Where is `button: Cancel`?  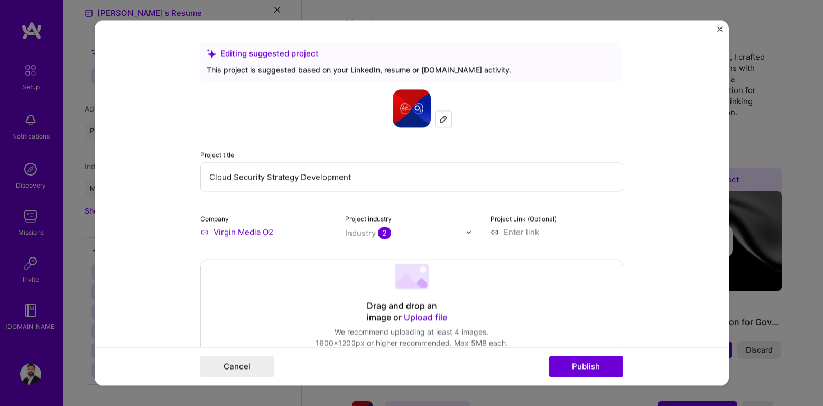
button: Cancel is located at coordinates (237, 367).